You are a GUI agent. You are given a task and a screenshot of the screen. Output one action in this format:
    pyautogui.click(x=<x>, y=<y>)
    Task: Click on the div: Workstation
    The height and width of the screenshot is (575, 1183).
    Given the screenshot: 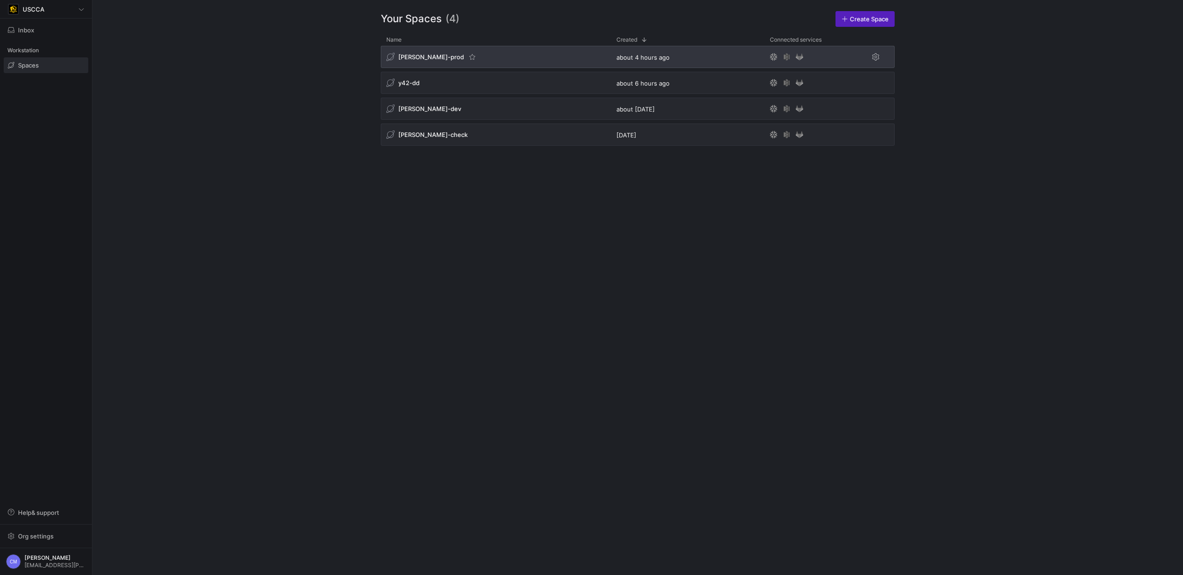 What is the action you would take?
    pyautogui.click(x=46, y=50)
    